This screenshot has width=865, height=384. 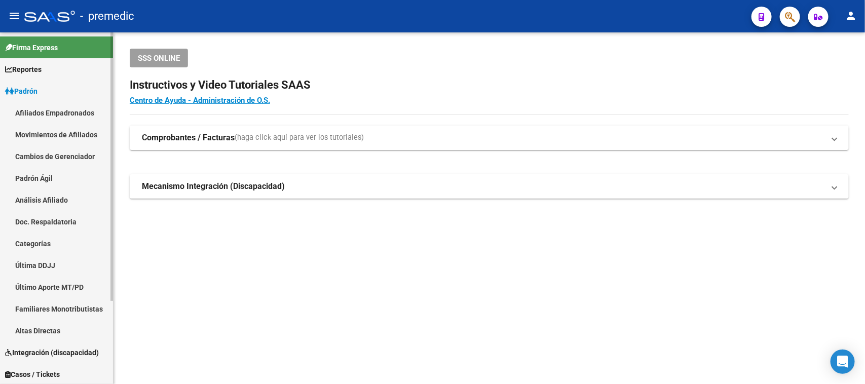 I want to click on mat-expansion-panel-header: Comprobantes / Facturas(haga click aquí para ver los tutoriales), so click(x=489, y=138).